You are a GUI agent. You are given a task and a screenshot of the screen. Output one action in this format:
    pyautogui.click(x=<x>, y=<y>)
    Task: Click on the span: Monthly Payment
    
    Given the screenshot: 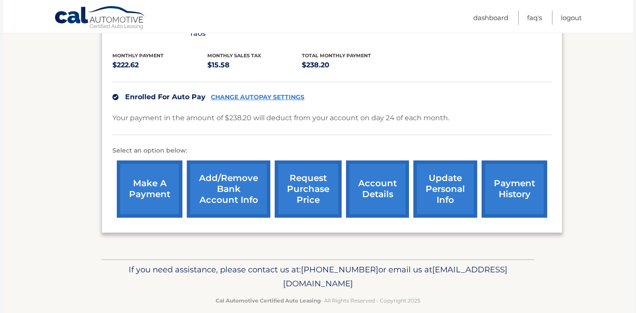 What is the action you would take?
    pyautogui.click(x=138, y=56)
    